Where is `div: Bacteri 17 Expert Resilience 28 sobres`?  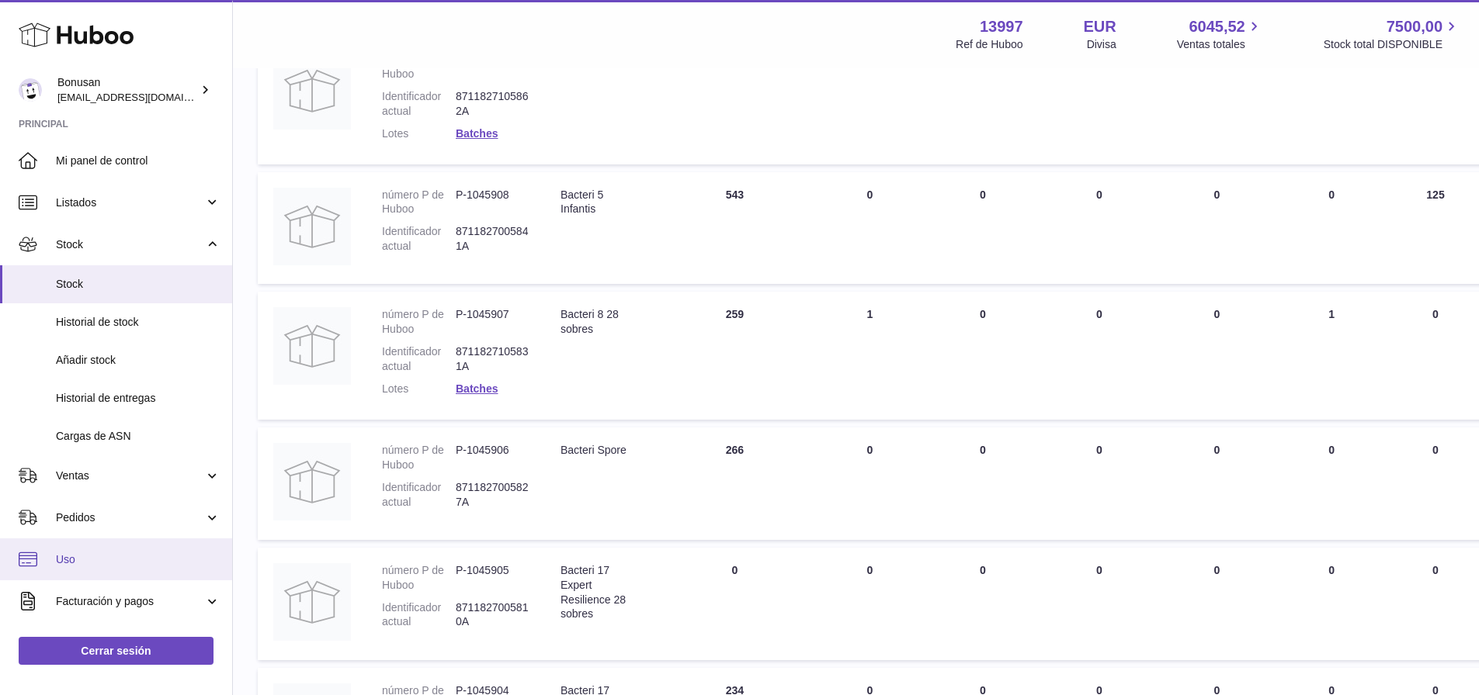
div: Bacteri 17 Expert Resilience 28 sobres is located at coordinates (599, 593).